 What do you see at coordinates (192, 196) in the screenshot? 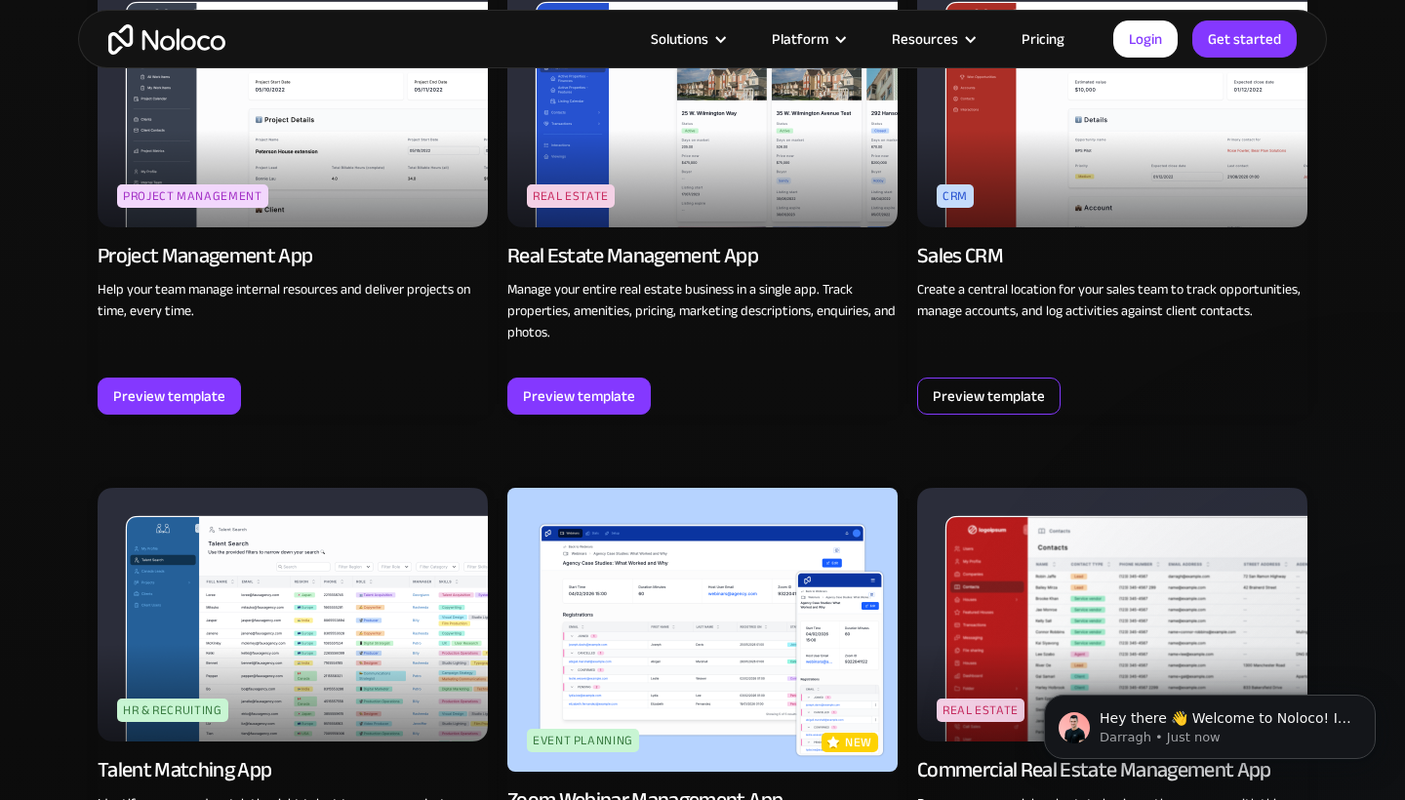
I see `div: Project Management` at bounding box center [192, 196].